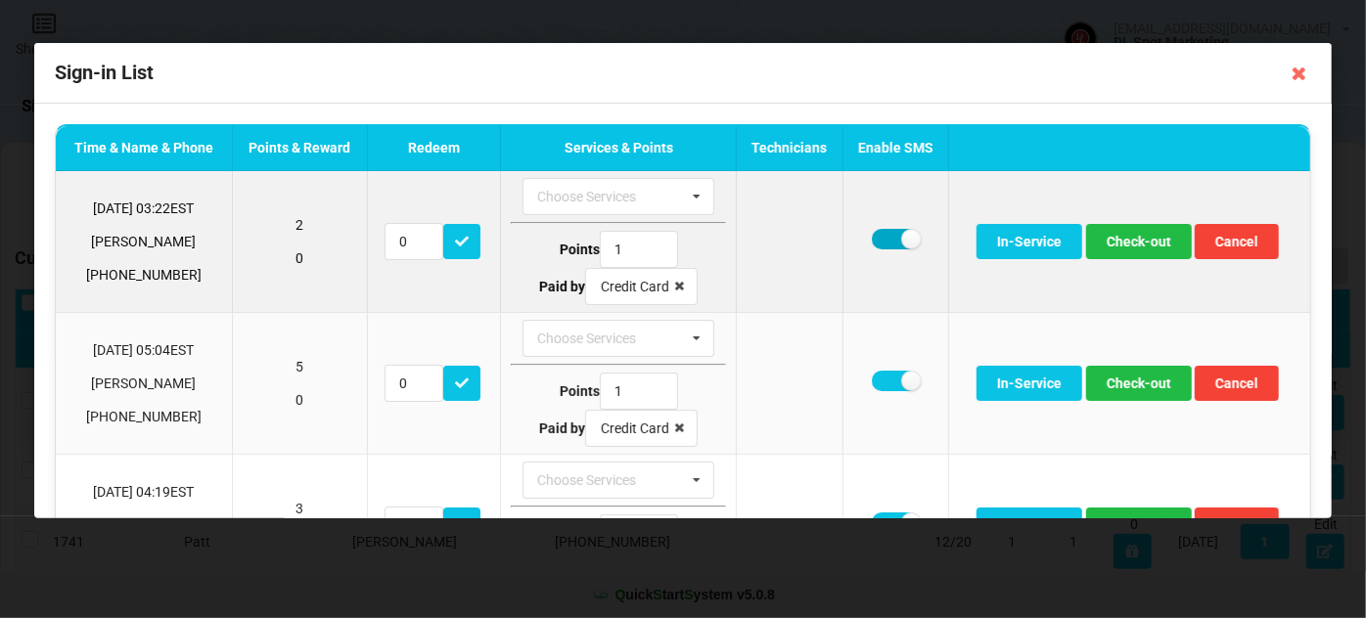 The width and height of the screenshot is (1366, 618). I want to click on p: 5, so click(299, 367).